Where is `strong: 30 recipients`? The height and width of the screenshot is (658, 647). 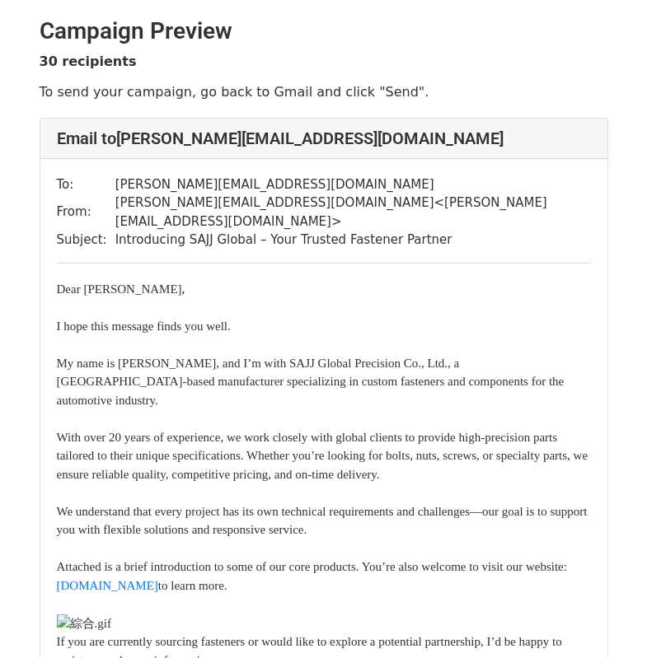
strong: 30 recipients is located at coordinates (88, 61).